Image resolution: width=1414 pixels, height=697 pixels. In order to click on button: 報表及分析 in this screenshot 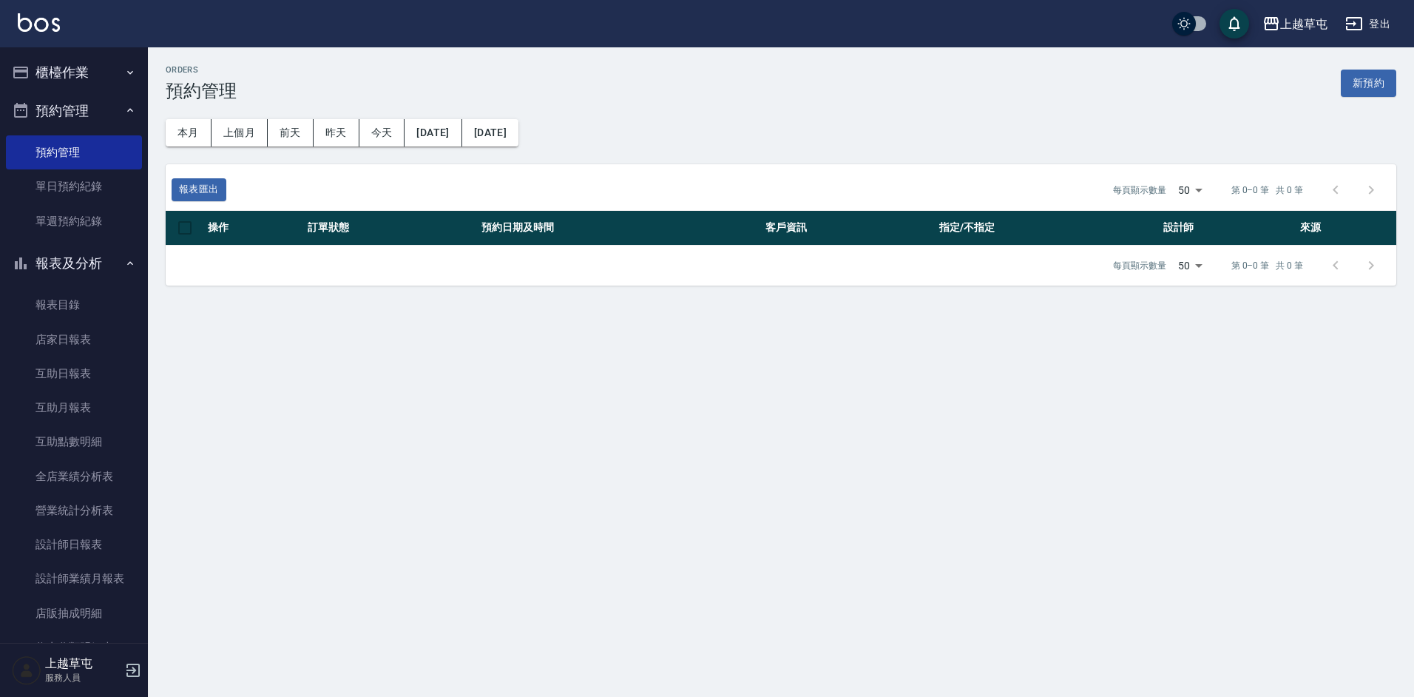, I will do `click(74, 263)`.